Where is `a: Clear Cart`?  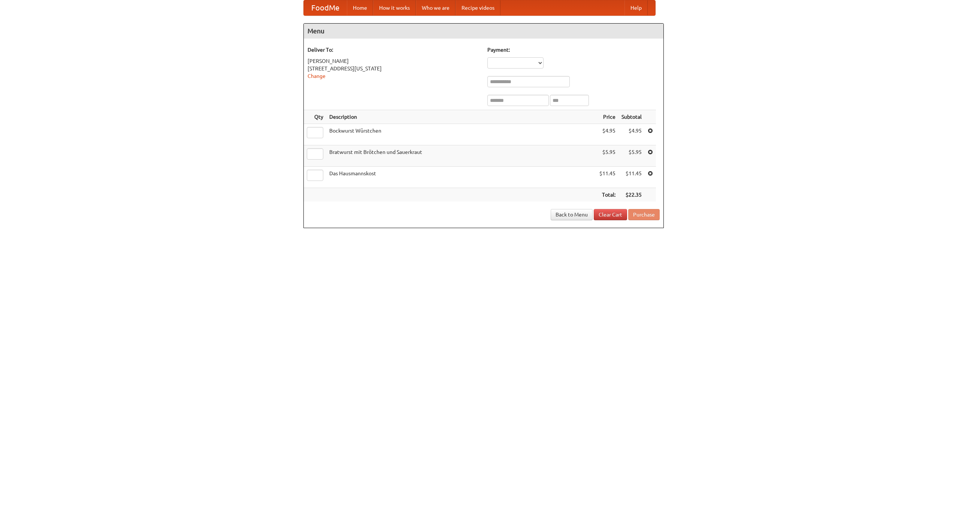
a: Clear Cart is located at coordinates (610, 215).